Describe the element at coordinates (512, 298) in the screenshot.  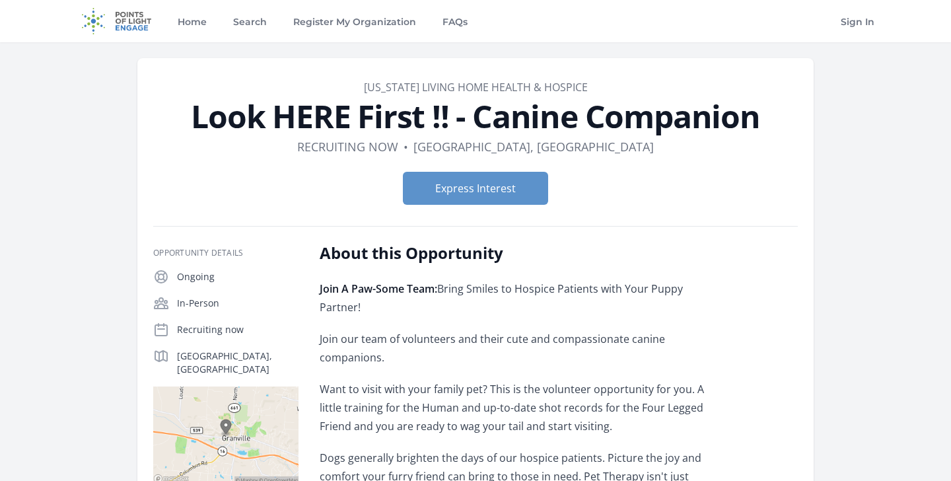
I see `p: Bring Smiles to Hospice Patients with Your Puppy Partner!` at that location.